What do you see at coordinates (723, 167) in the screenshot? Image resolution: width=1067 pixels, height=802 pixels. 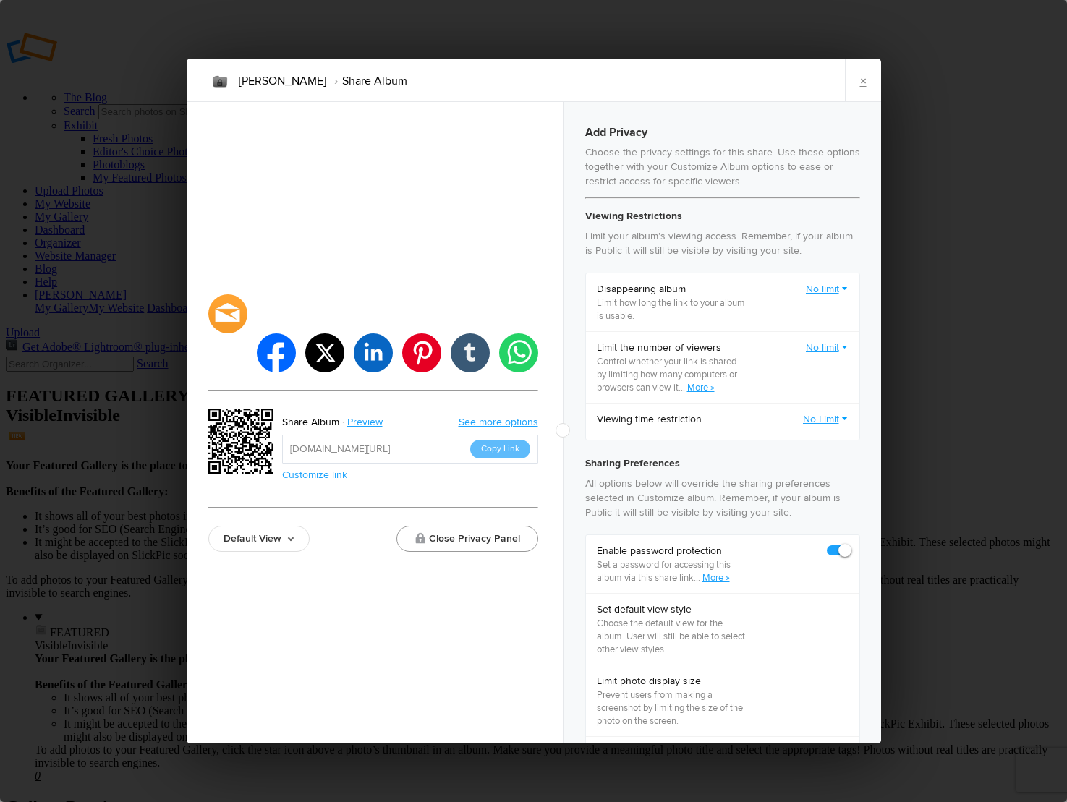 I see `p: Choose the privacy settings for this share. Use these options together with your Customize Album ...` at bounding box center [723, 167].